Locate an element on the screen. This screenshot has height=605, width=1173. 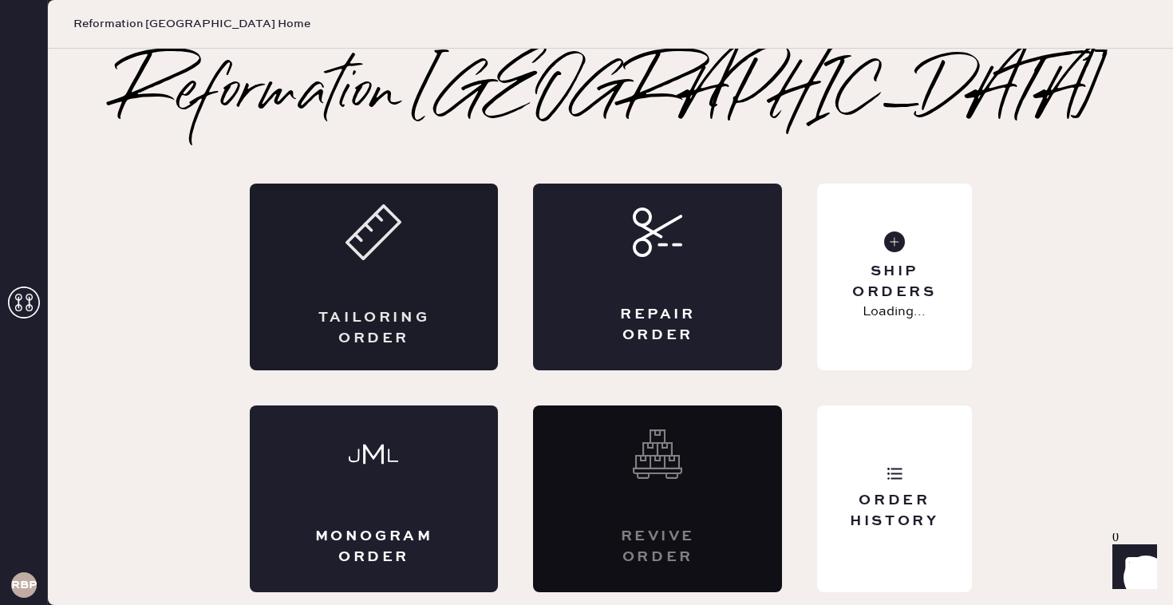
div: Revive order is located at coordinates (658, 547).